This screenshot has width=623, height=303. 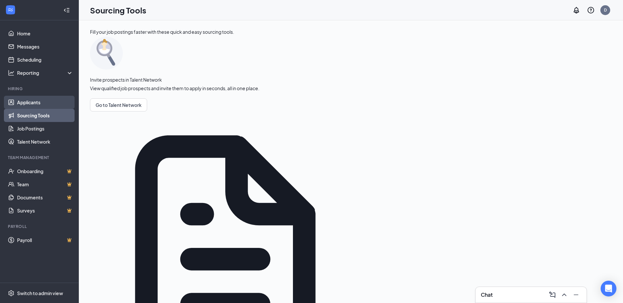 What do you see at coordinates (40, 158) in the screenshot?
I see `div: Team Management` at bounding box center [40, 158].